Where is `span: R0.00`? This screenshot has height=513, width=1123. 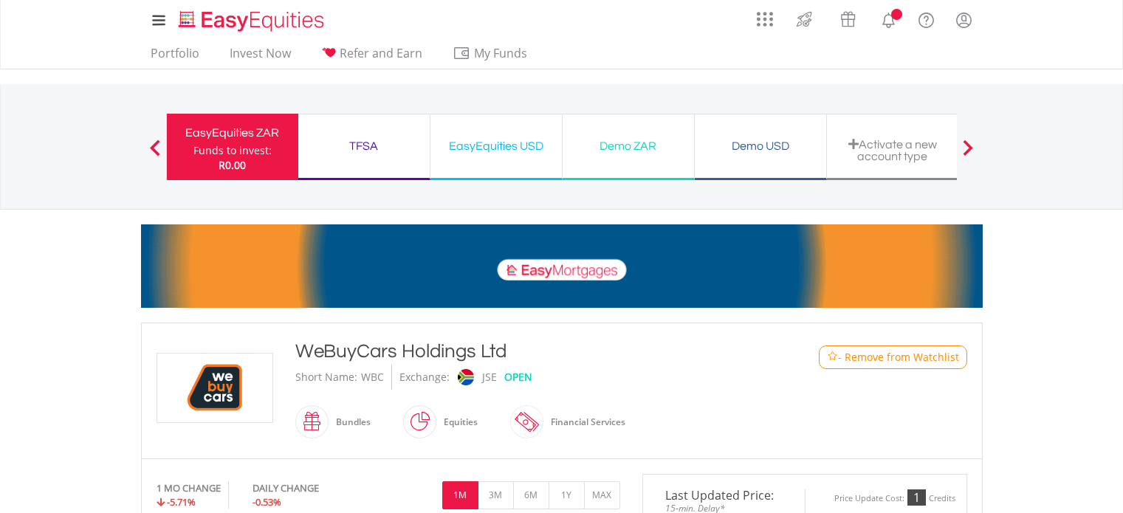
span: R0.00 is located at coordinates (232, 165).